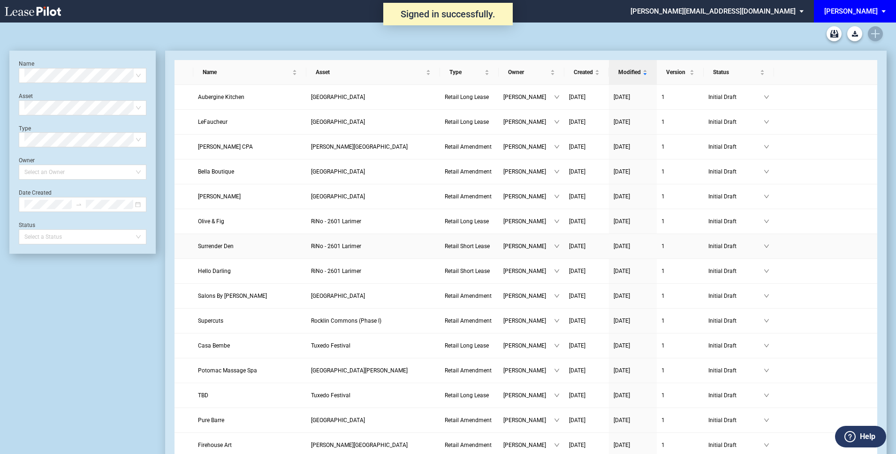 This screenshot has height=454, width=896. Describe the element at coordinates (680, 72) in the screenshot. I see `th: Version` at that location.